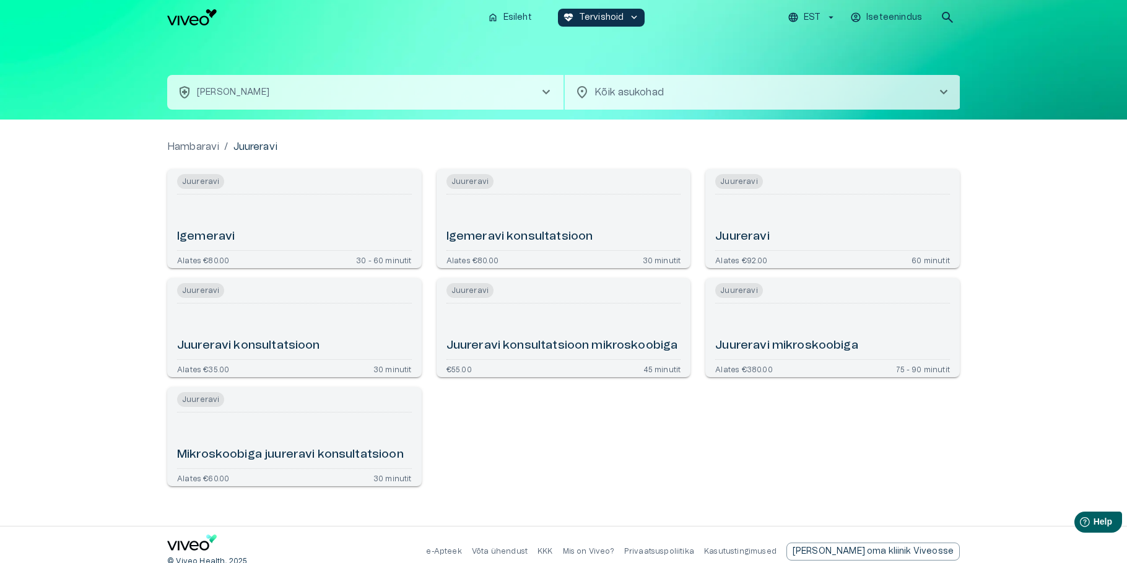 This screenshot has height=563, width=1127. What do you see at coordinates (443, 551) in the screenshot?
I see `a: e-Apteek` at bounding box center [443, 551].